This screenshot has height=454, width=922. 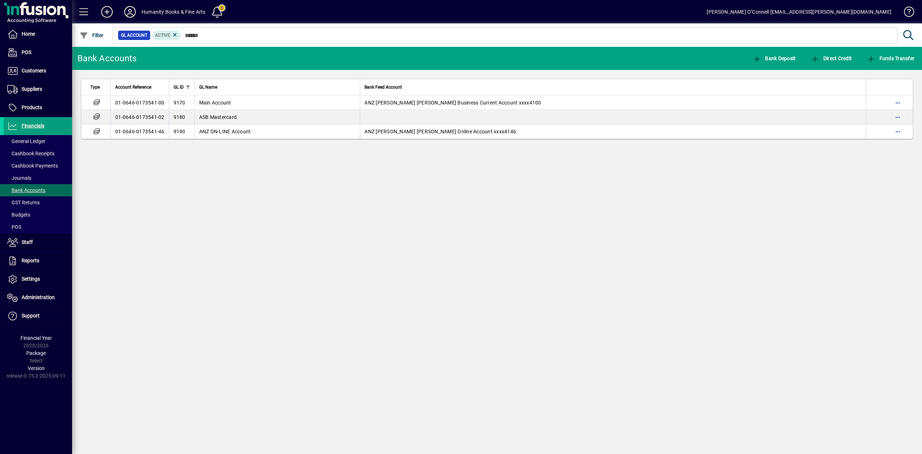 What do you see at coordinates (140, 132) in the screenshot?
I see `td: 01-0646-0173541-46` at bounding box center [140, 132].